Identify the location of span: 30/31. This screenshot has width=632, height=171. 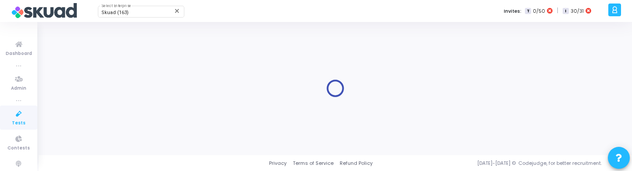
(577, 11).